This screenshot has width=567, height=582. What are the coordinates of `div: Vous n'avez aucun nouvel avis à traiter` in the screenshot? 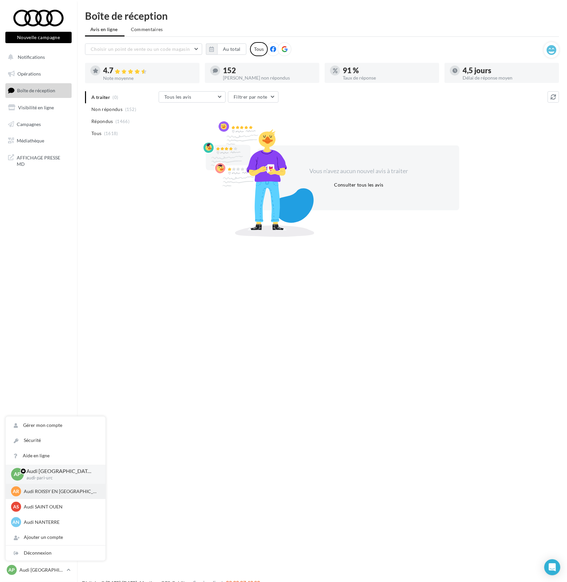 It's located at (359, 171).